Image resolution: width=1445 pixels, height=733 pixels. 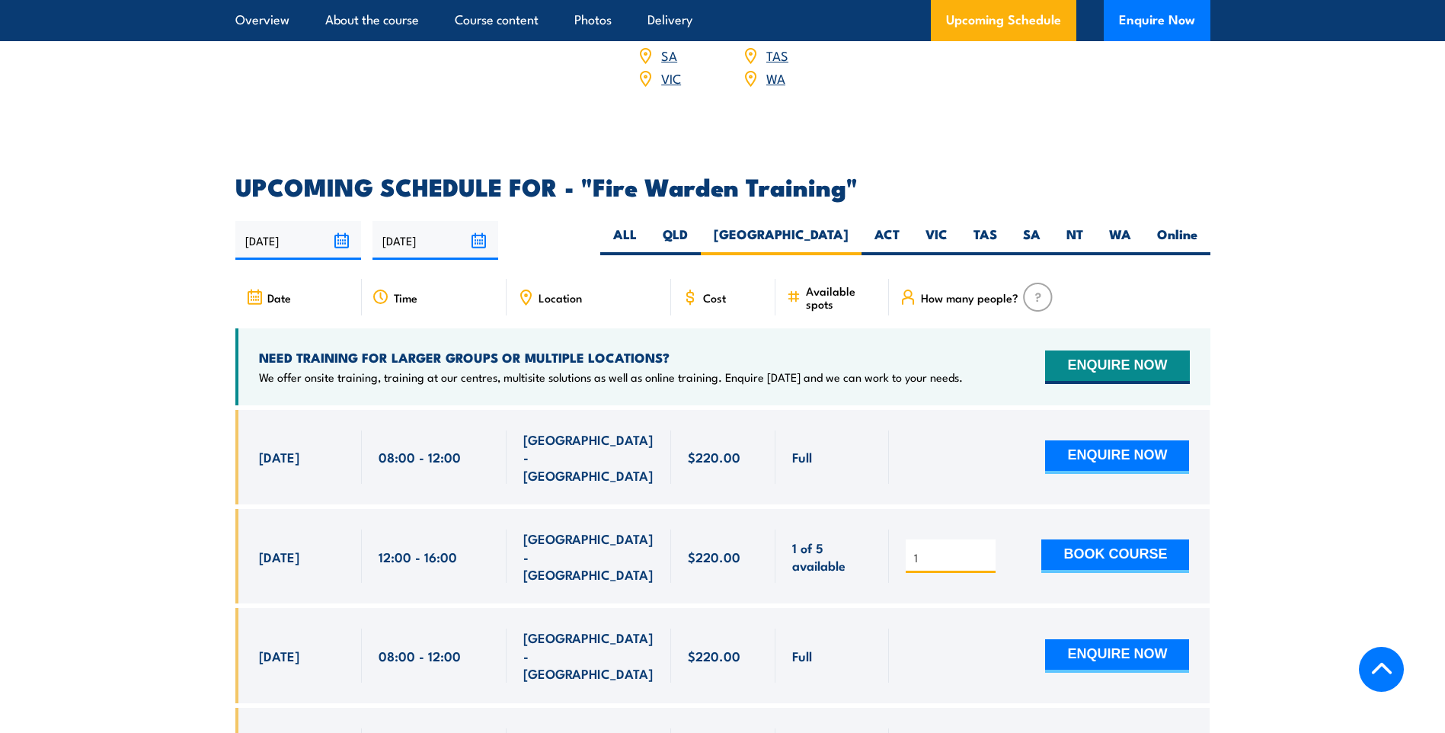 I want to click on button: BOOK COURSE, so click(x=1115, y=556).